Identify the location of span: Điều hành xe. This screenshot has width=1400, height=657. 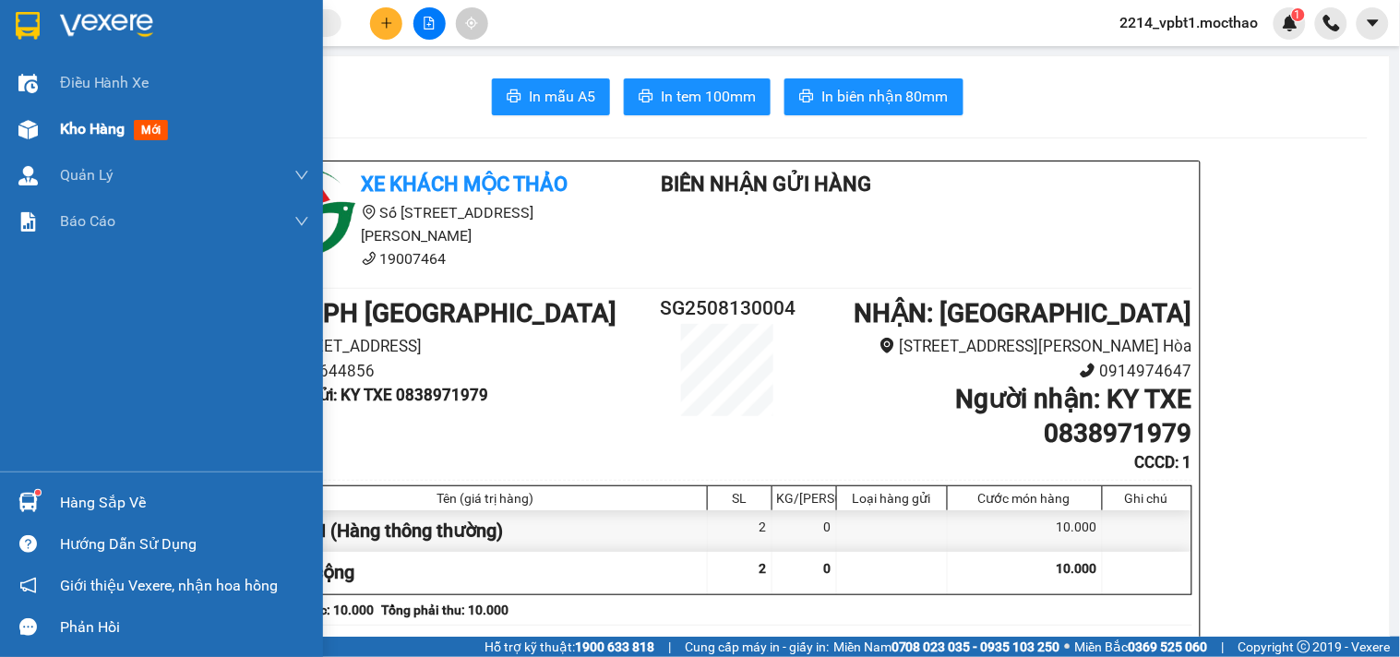
(104, 82).